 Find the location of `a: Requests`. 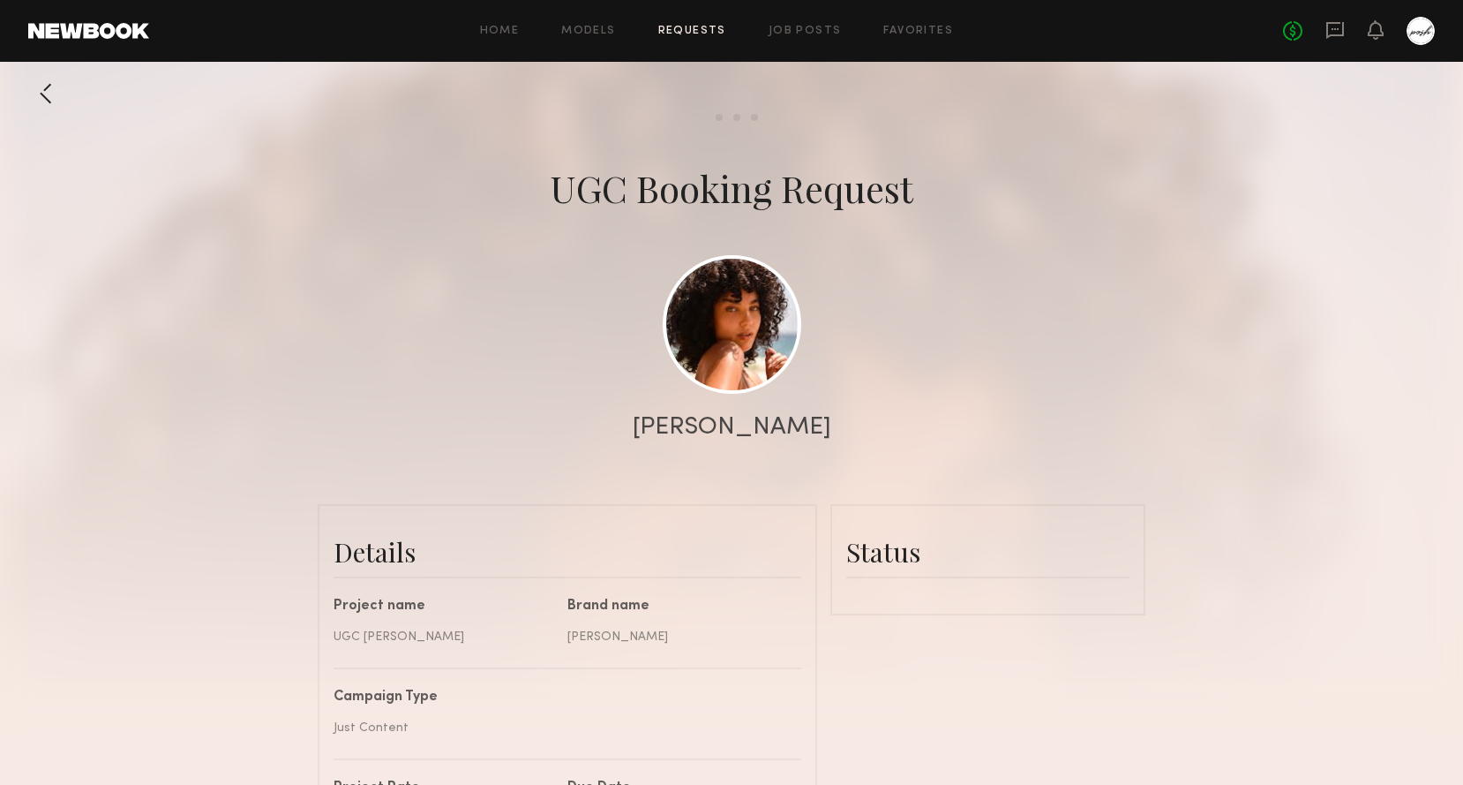

a: Requests is located at coordinates (692, 31).